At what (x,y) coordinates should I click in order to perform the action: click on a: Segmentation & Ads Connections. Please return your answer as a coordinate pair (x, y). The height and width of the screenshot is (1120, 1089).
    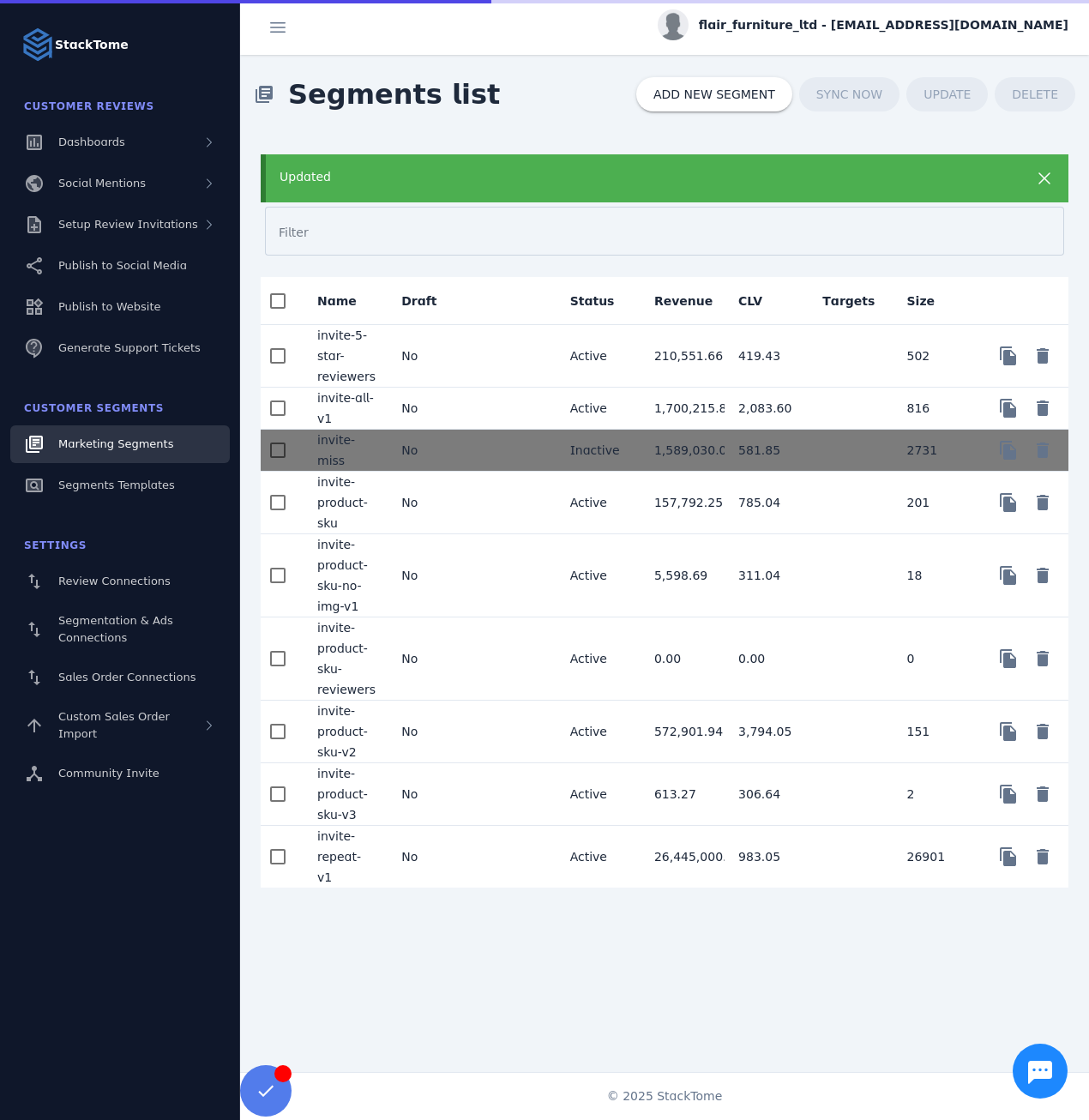
    Looking at the image, I should click on (120, 629).